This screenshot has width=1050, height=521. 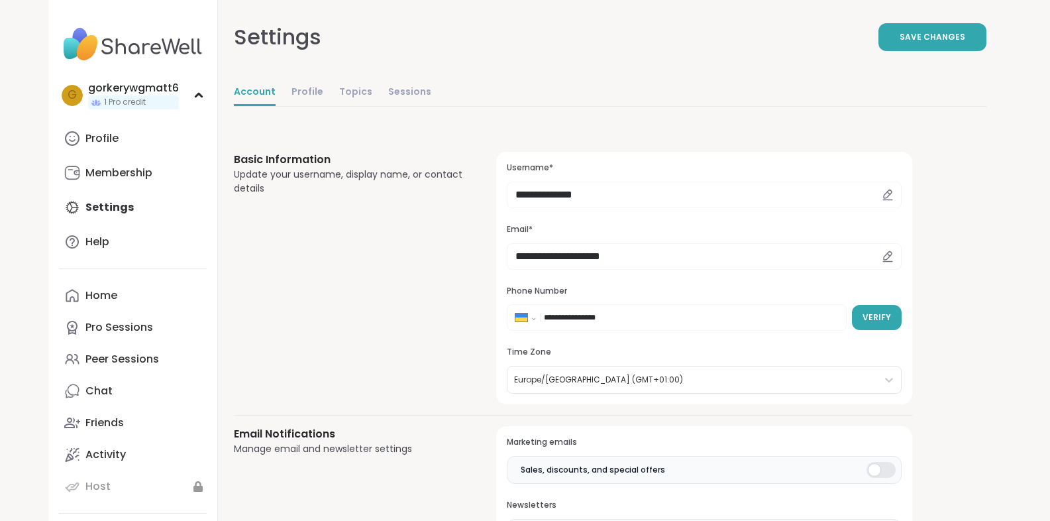 What do you see at coordinates (278, 37) in the screenshot?
I see `div: Settings` at bounding box center [278, 37].